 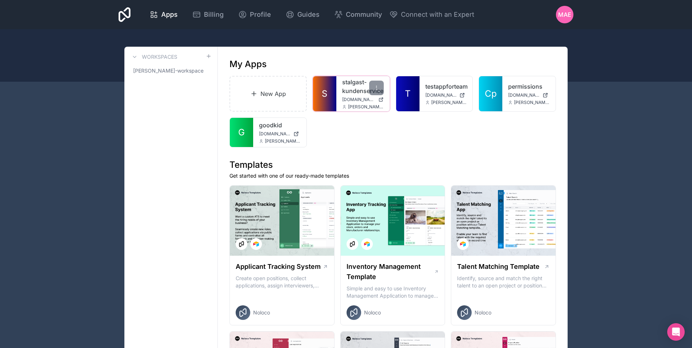 I want to click on a: Billing, so click(x=208, y=15).